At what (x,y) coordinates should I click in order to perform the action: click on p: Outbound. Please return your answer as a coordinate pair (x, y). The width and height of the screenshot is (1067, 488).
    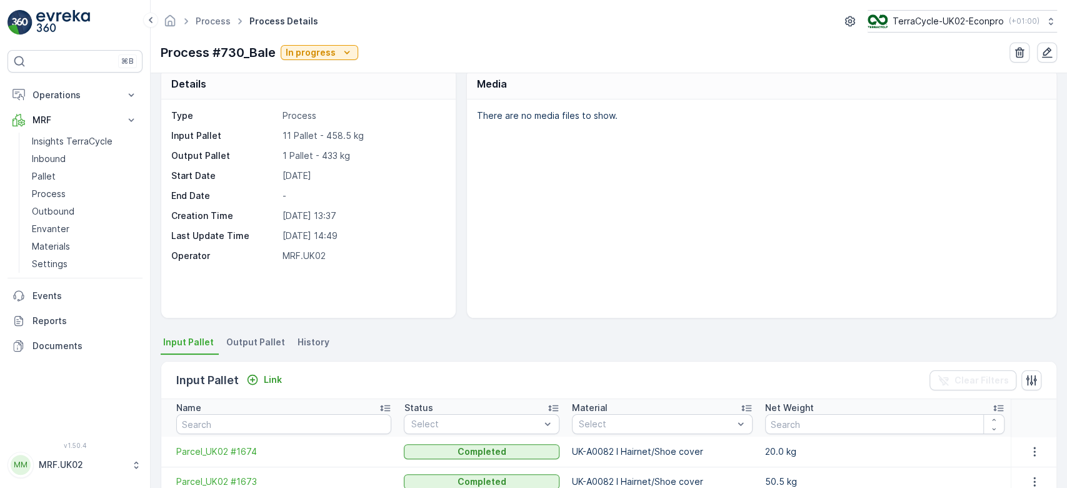
    Looking at the image, I should click on (53, 211).